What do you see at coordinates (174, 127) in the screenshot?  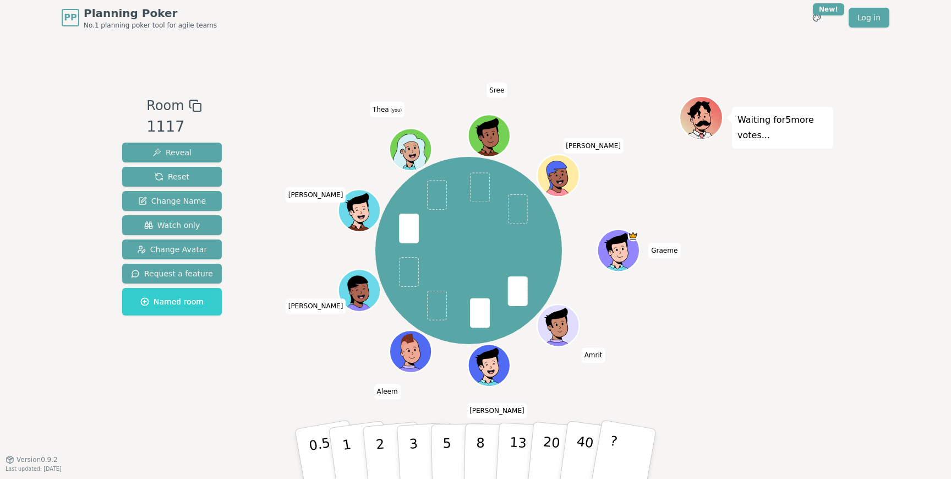 I see `div: 1117` at bounding box center [174, 127].